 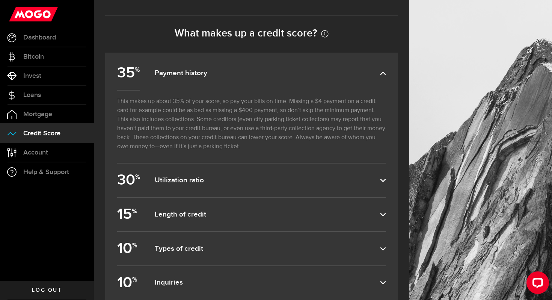 I want to click on span: Loans, so click(x=32, y=95).